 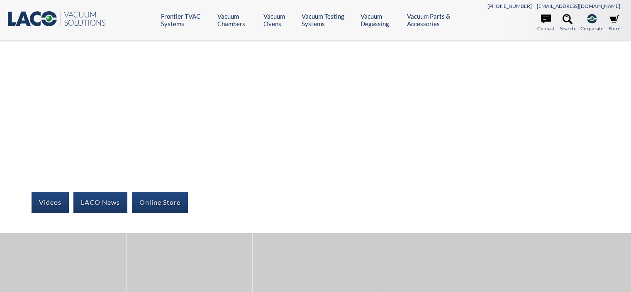 I want to click on a: Videos, so click(x=50, y=202).